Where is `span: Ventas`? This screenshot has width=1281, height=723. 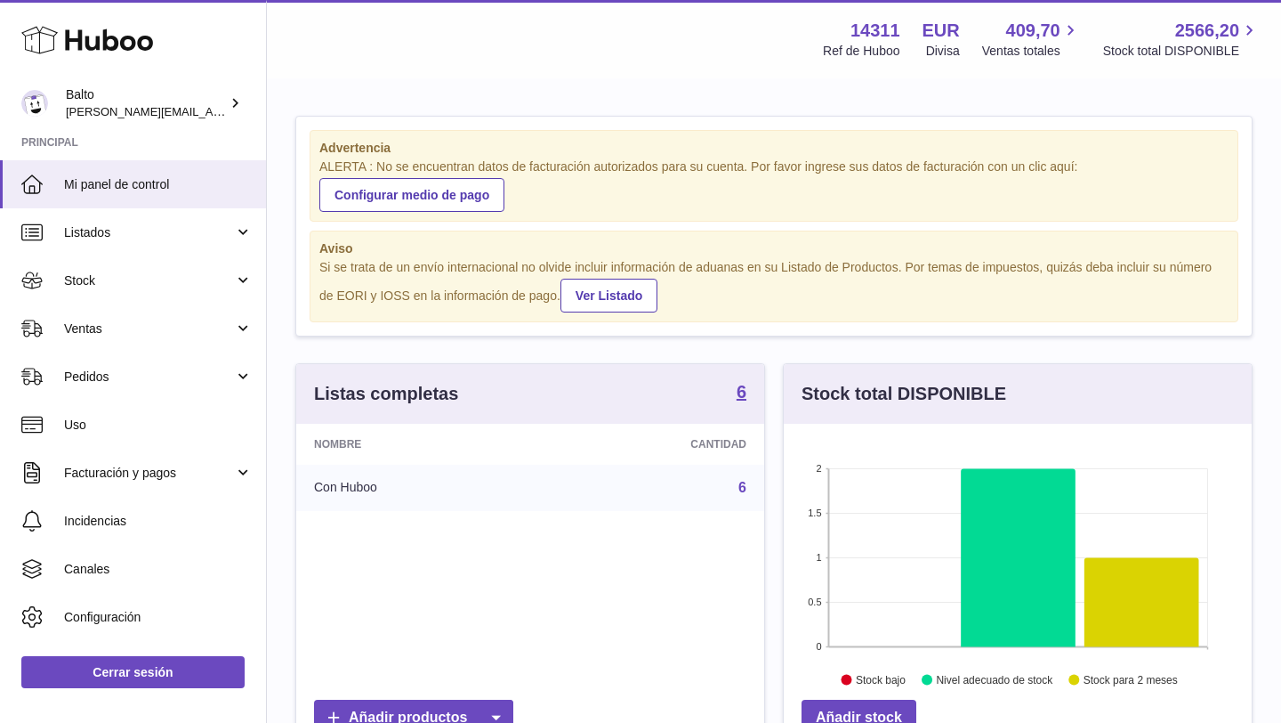
span: Ventas is located at coordinates (149, 328).